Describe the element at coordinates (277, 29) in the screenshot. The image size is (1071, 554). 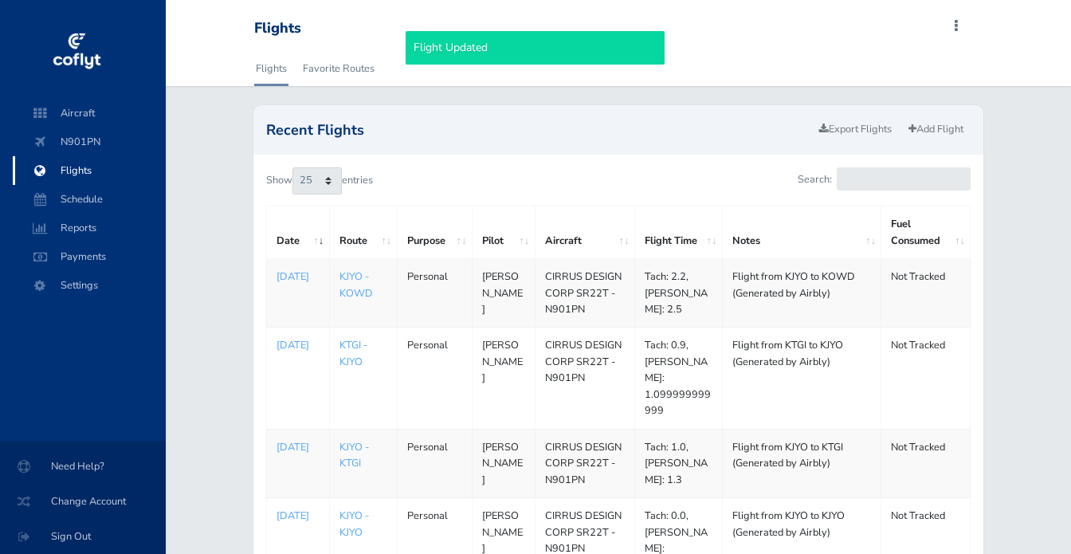
I see `div: Flights` at that location.